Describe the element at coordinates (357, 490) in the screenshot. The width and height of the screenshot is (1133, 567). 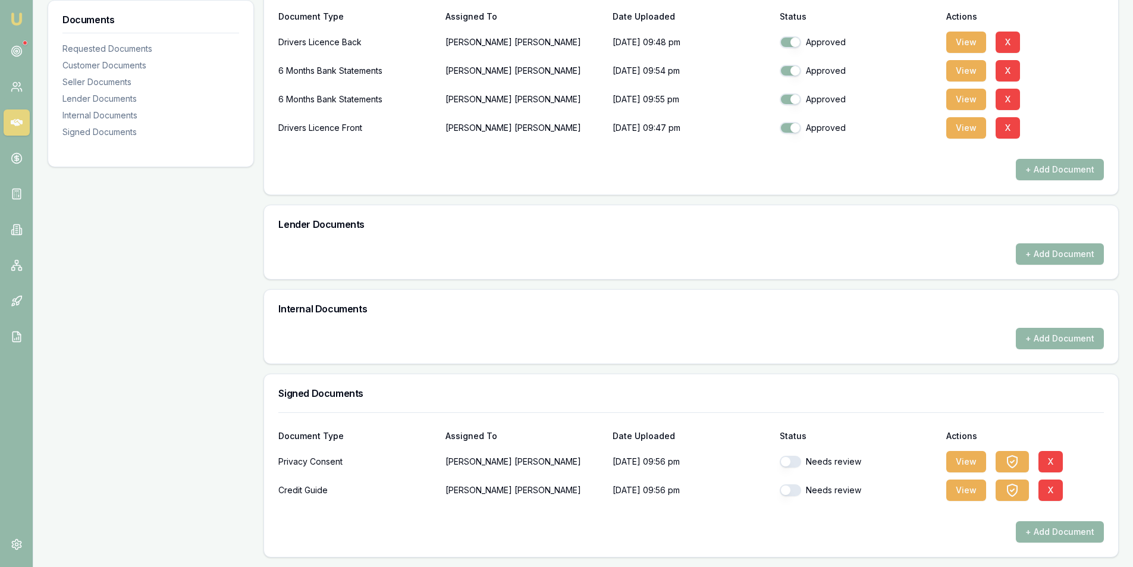
I see `div: Credit Guide` at that location.